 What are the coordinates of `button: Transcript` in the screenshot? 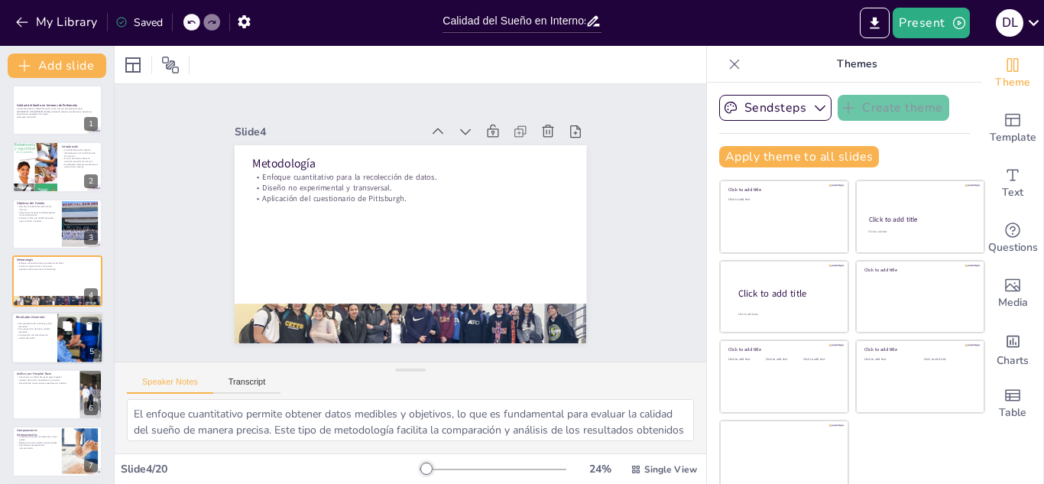 It's located at (247, 385).